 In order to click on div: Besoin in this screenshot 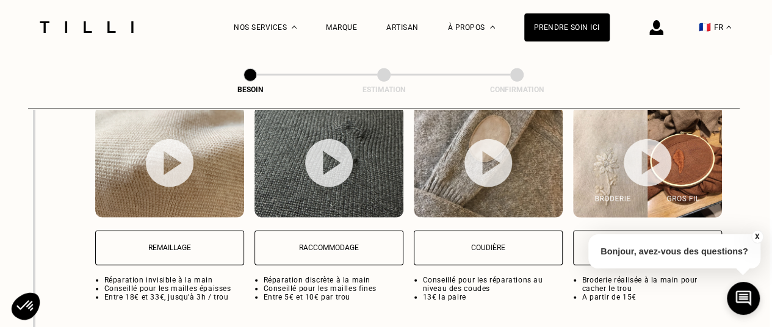, I will do `click(250, 90)`.